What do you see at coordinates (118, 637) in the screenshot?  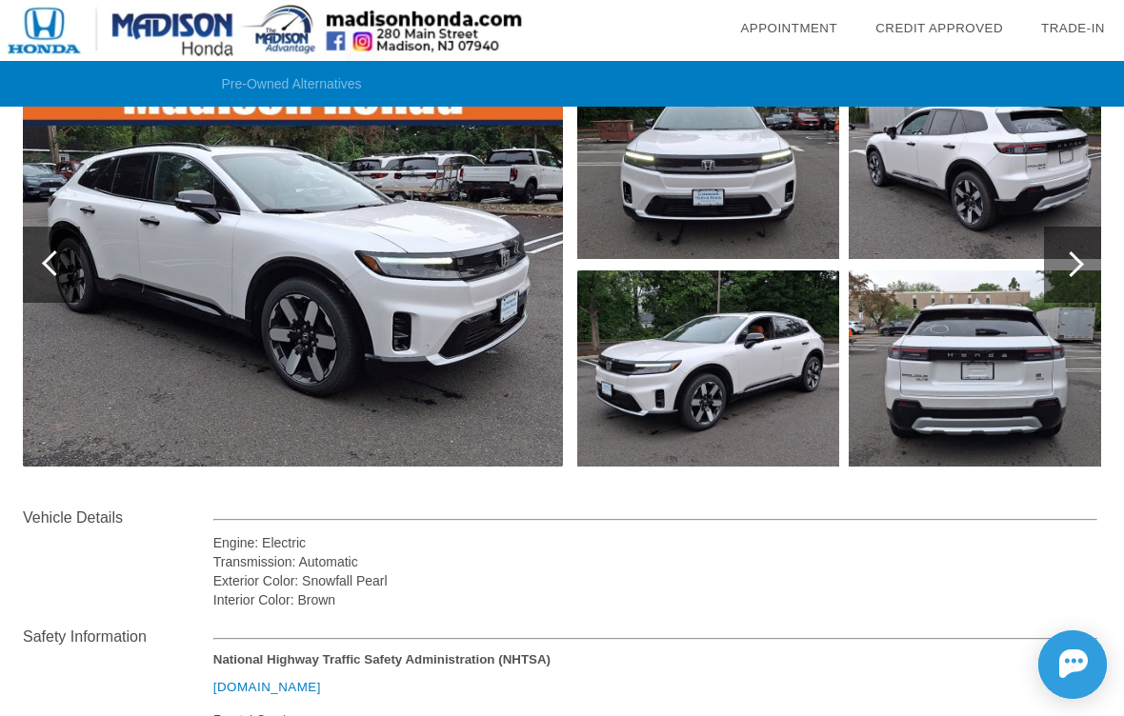 I see `div: Safety Information` at bounding box center [118, 637].